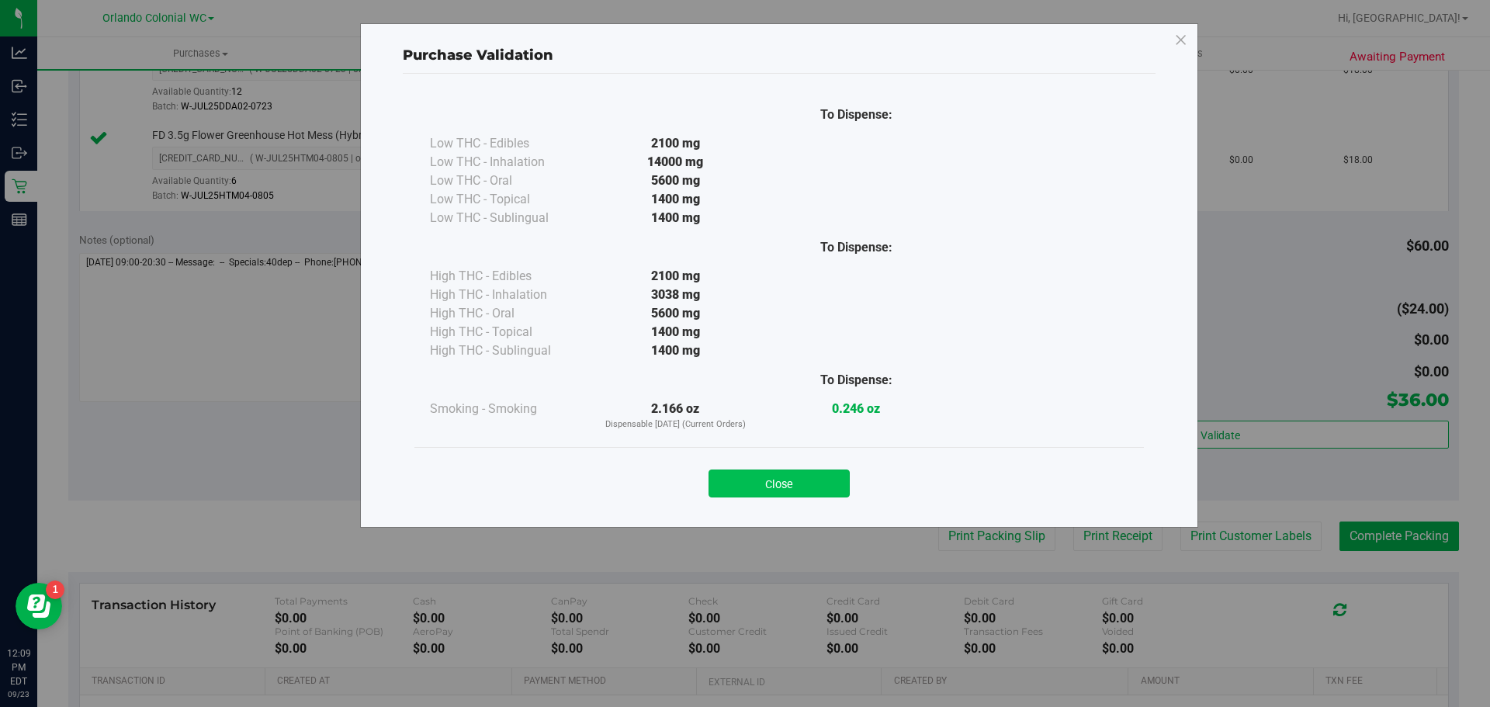 The height and width of the screenshot is (707, 1490). What do you see at coordinates (508, 295) in the screenshot?
I see `div: High THC - Inhalation` at bounding box center [508, 295].